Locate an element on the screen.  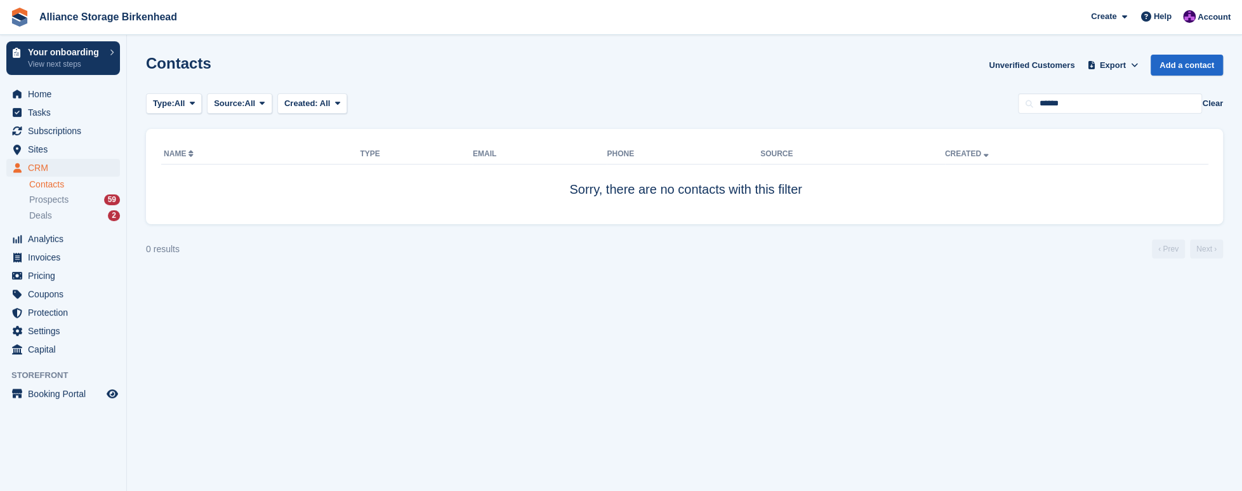
div: 59 is located at coordinates (112, 199).